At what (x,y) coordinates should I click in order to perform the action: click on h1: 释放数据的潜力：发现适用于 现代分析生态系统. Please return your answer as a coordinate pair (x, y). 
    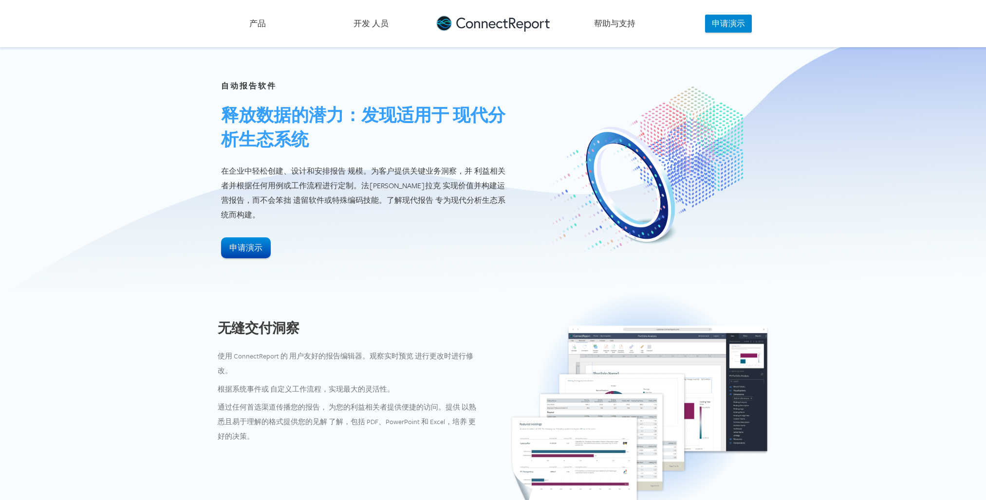
    Looking at the image, I should click on (365, 128).